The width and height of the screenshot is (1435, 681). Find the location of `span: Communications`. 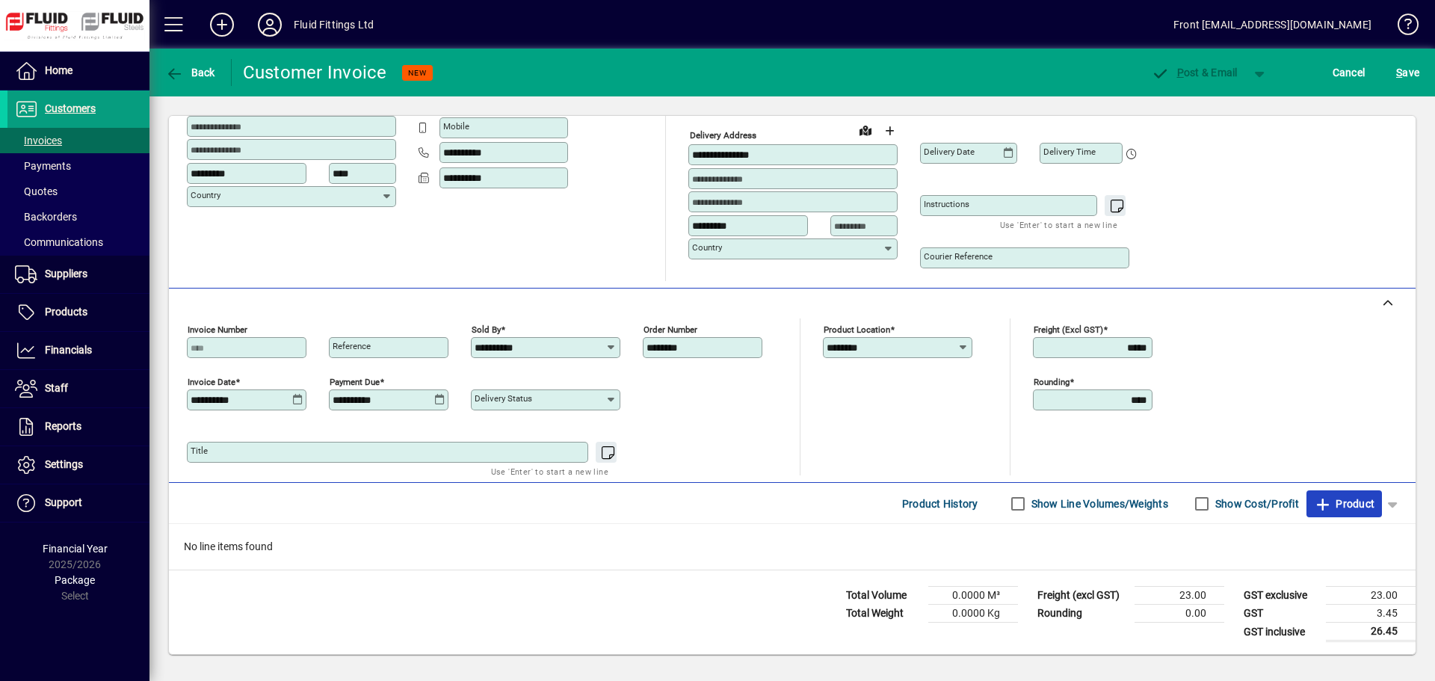

span: Communications is located at coordinates (59, 242).